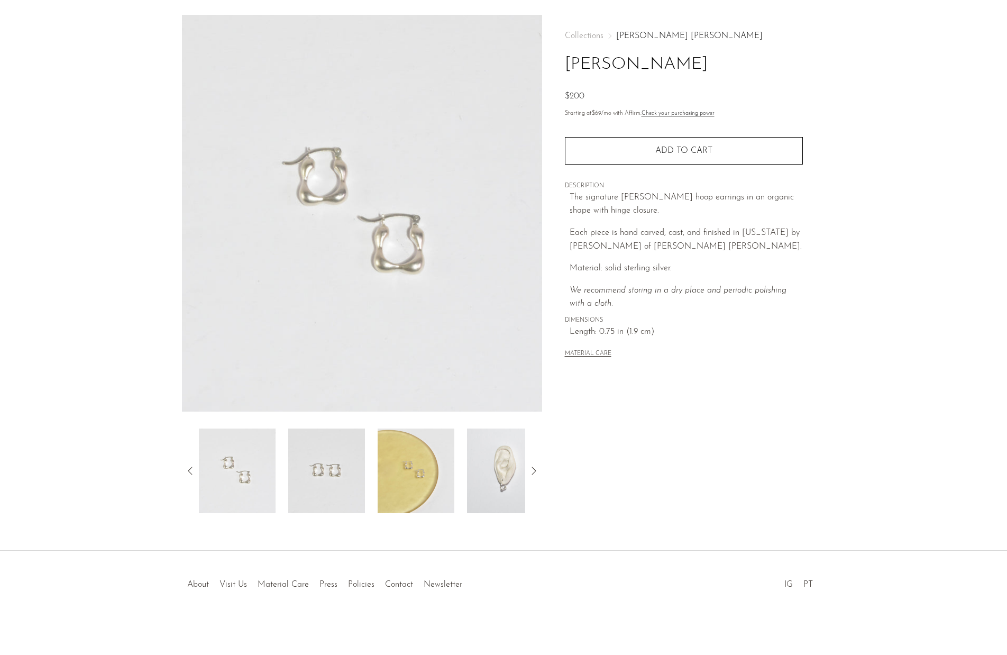 This screenshot has height=655, width=1007. Describe the element at coordinates (574, 96) in the screenshot. I see `span: $200` at that location.